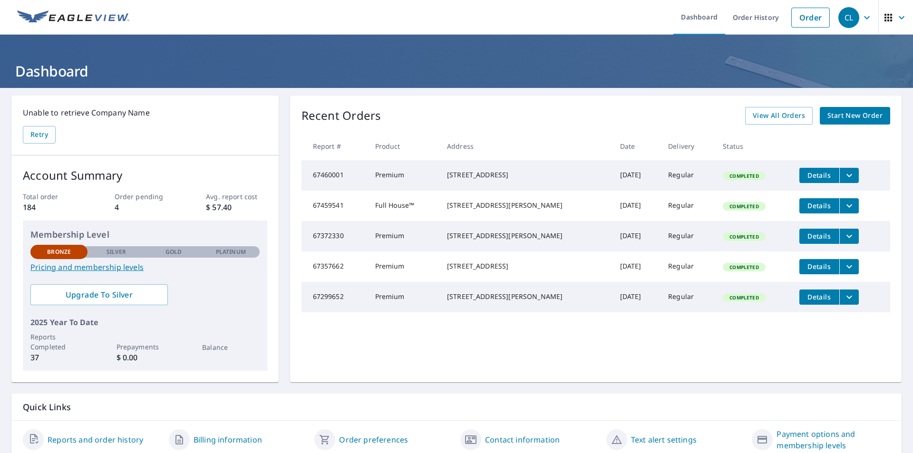 The height and width of the screenshot is (453, 913). Describe the element at coordinates (820, 236) in the screenshot. I see `button: detailsBtn-67372330` at that location.